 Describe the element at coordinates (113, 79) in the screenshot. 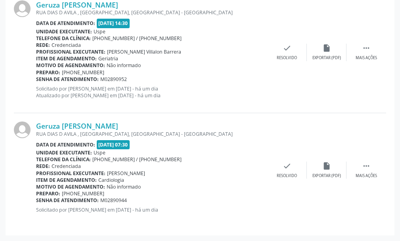

I see `span: M02890952` at that location.